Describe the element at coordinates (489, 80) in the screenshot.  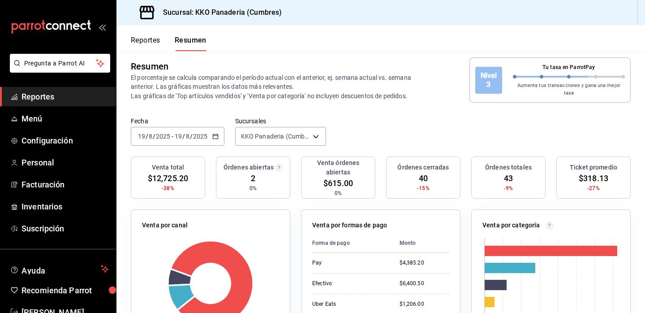
I see `div: Nivel 3` at that location.